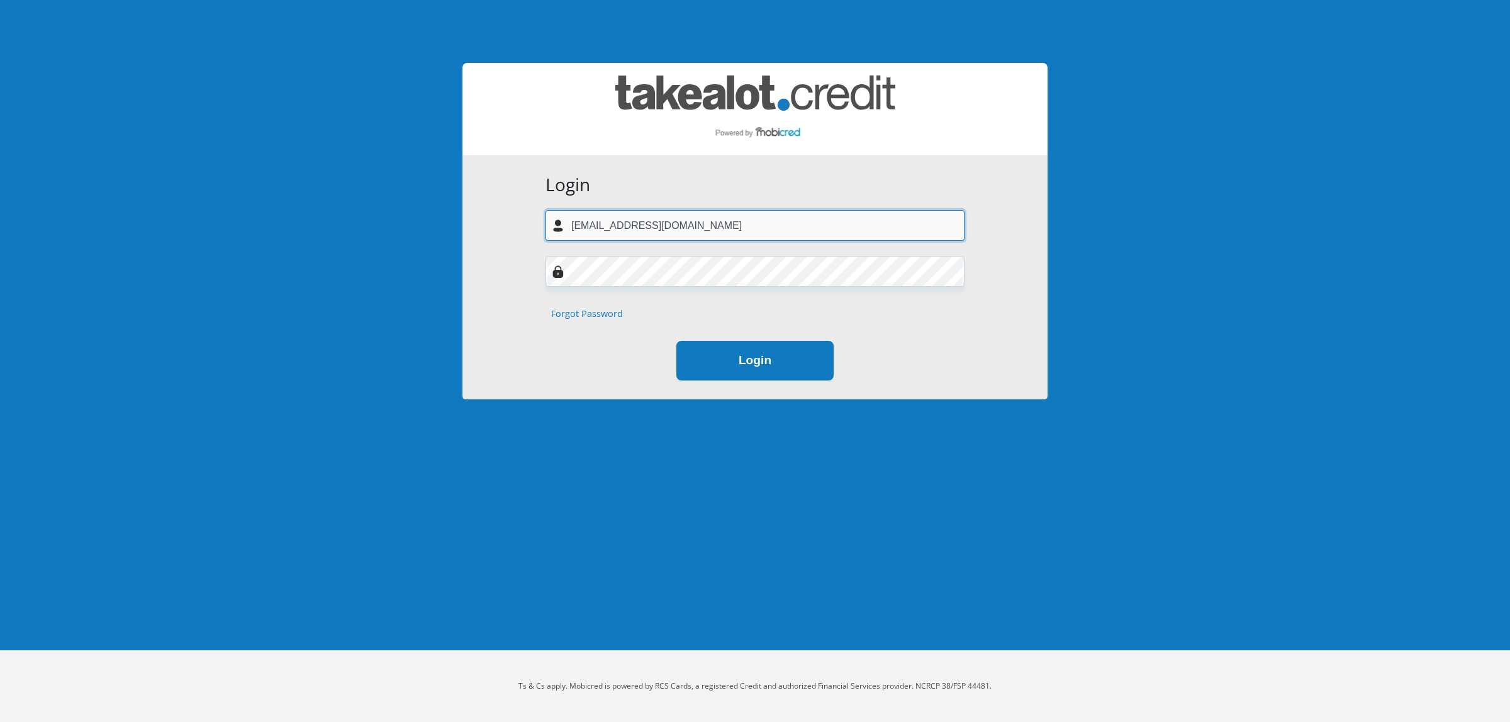  What do you see at coordinates (755, 686) in the screenshot?
I see `p: Ts & Cs apply. Mobicred is powered by RCS Cards, a registered Credit and authorized Financial Ser...` at bounding box center [755, 686].